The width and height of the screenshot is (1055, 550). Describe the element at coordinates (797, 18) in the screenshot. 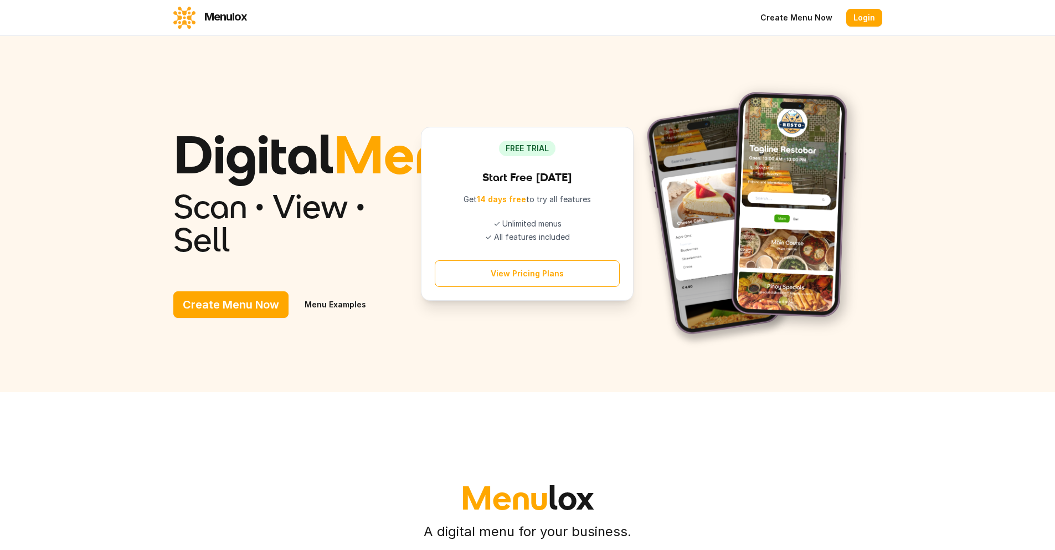

I see `a: Create Menu Now` at that location.